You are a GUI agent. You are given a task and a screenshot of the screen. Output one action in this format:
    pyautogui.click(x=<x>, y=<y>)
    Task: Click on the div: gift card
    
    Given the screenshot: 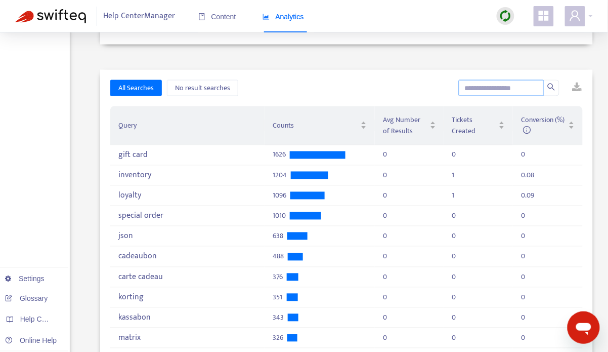 What is the action you would take?
    pyautogui.click(x=187, y=155)
    